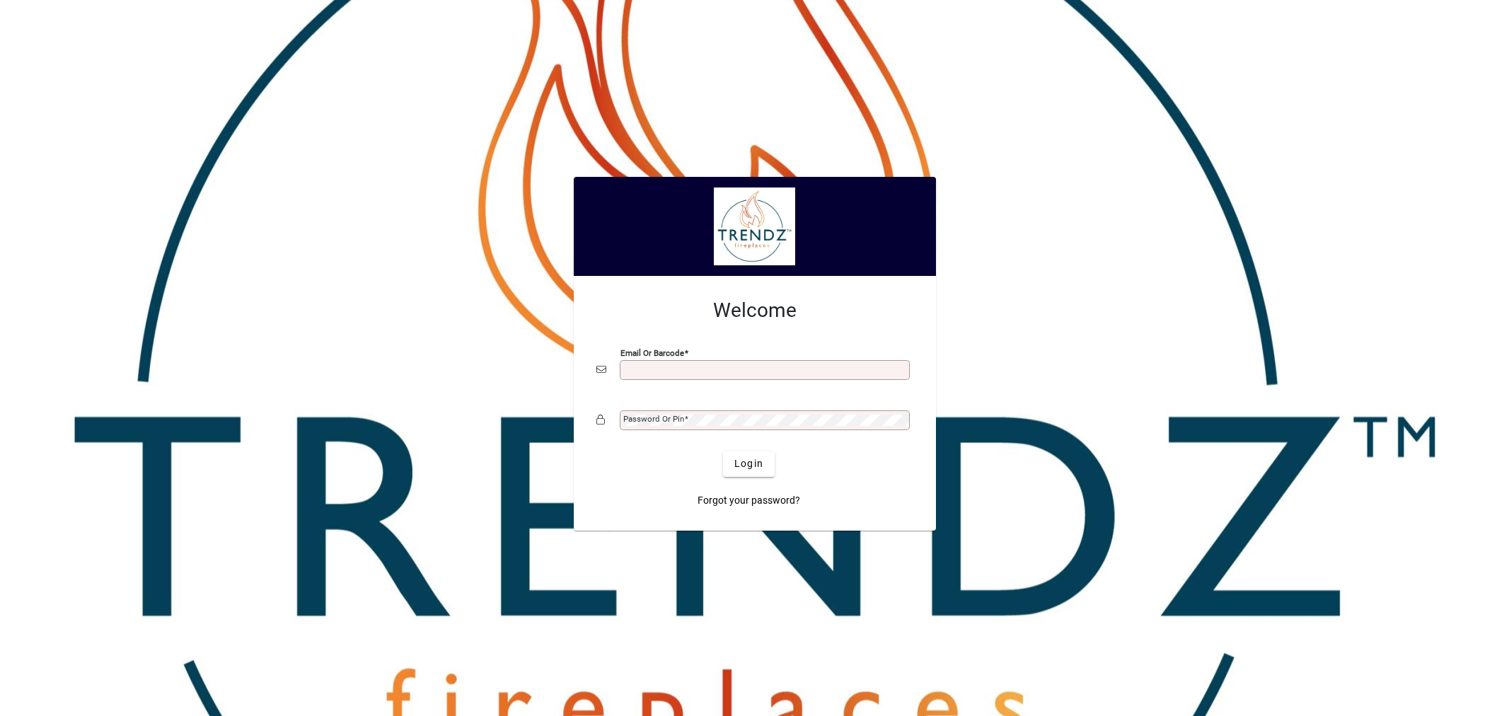  I want to click on span: Login, so click(748, 463).